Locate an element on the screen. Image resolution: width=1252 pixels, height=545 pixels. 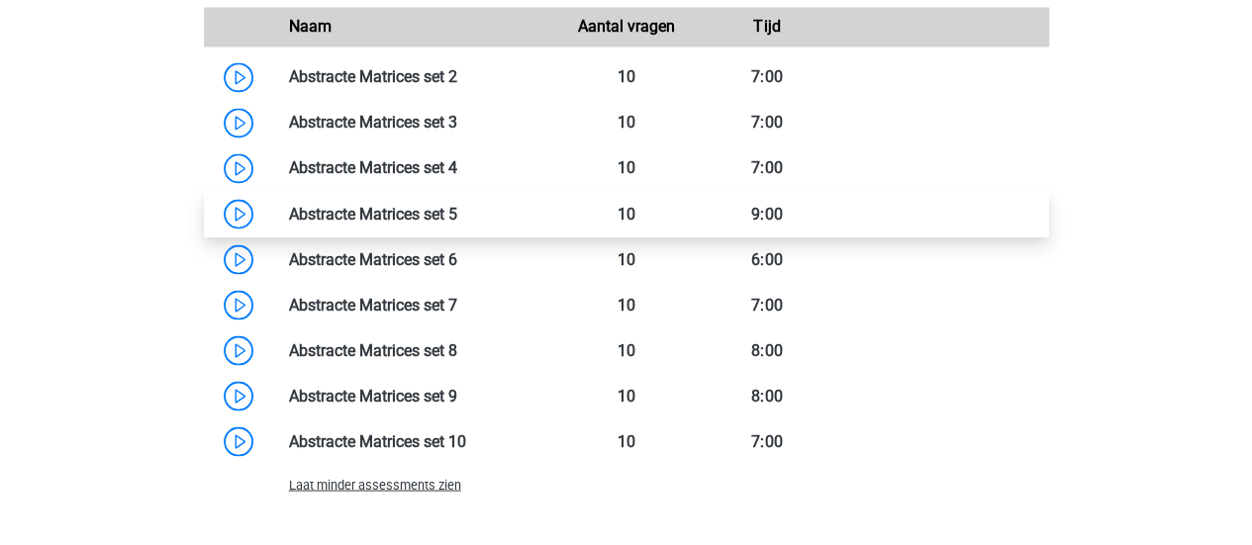
div: Abstracte Matrices set 6 is located at coordinates (415, 259).